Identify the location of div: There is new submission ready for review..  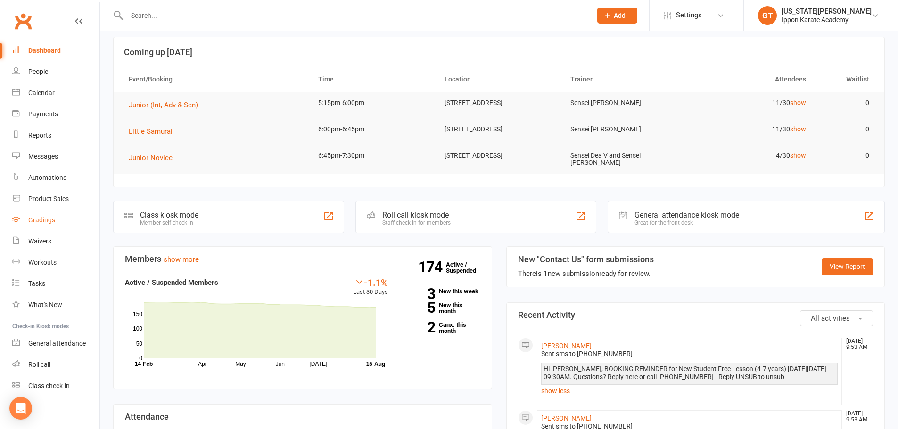
(586, 274).